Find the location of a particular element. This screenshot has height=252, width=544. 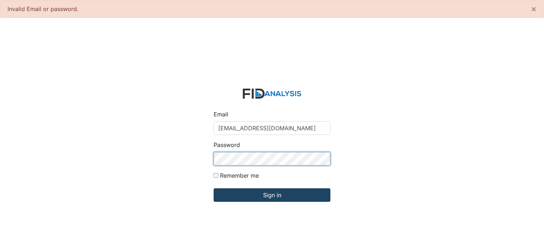

label: Email is located at coordinates (221, 114).